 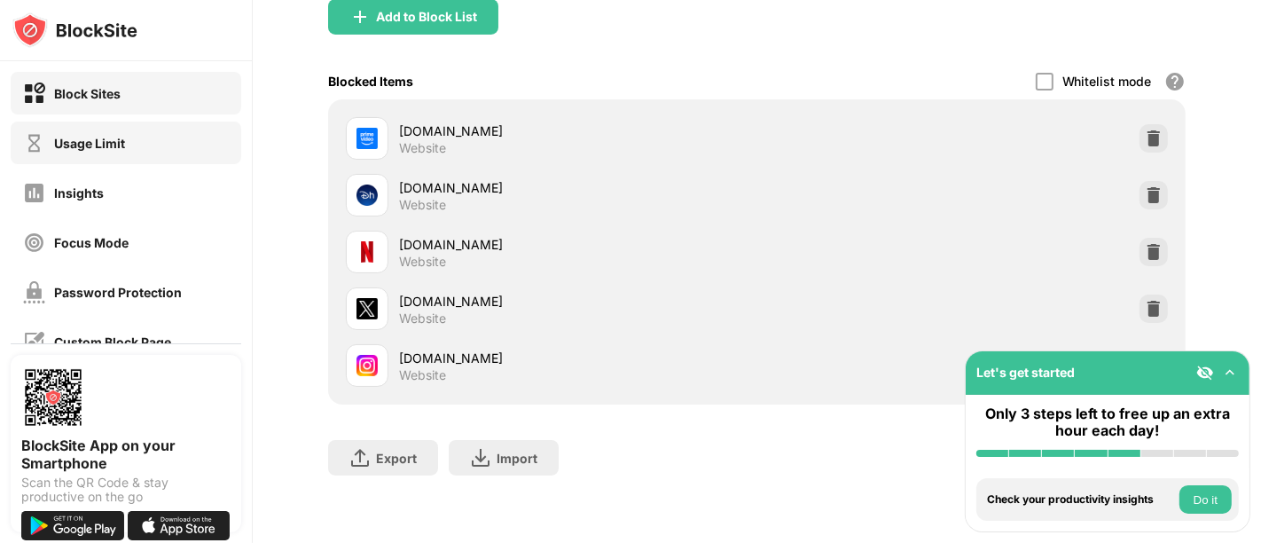 I want to click on div: Custom Block Page, so click(x=113, y=341).